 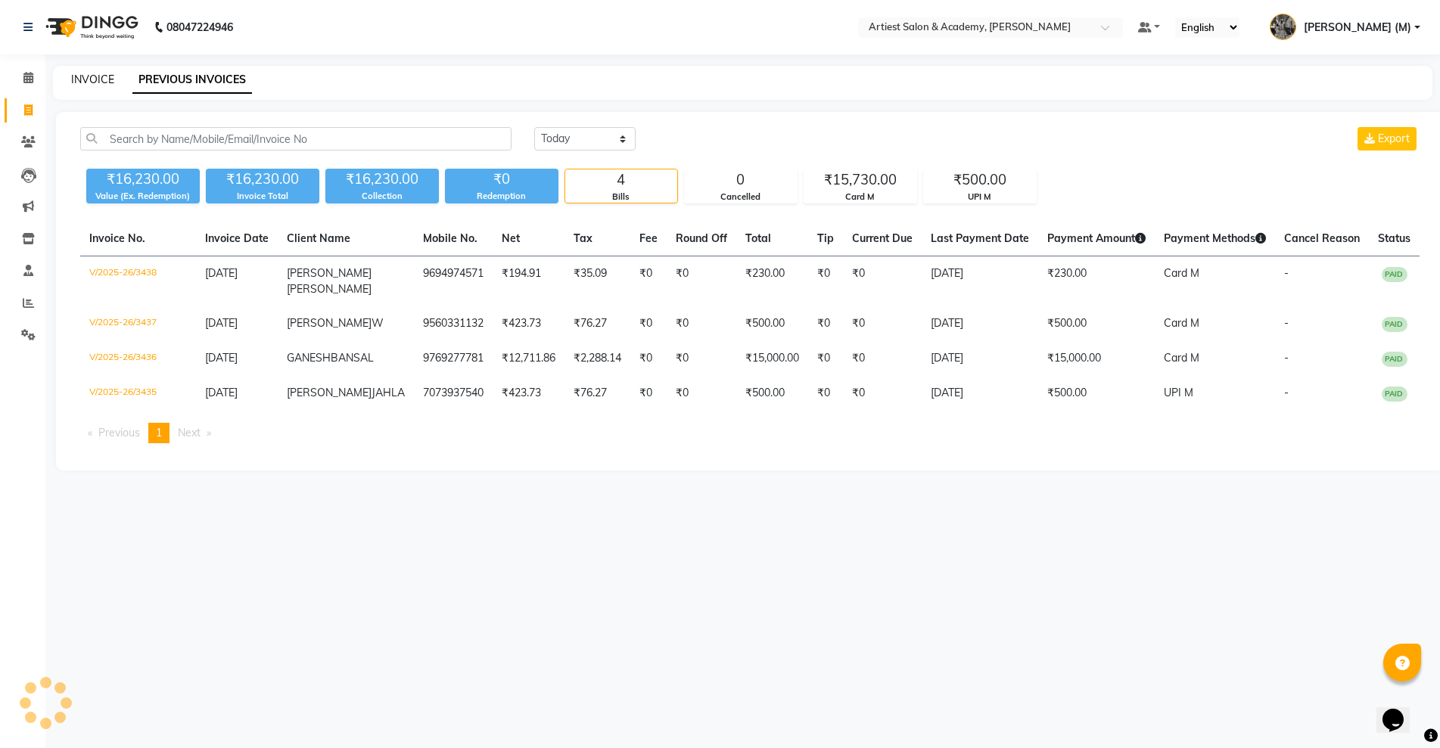 I want to click on span: Tip, so click(x=825, y=238).